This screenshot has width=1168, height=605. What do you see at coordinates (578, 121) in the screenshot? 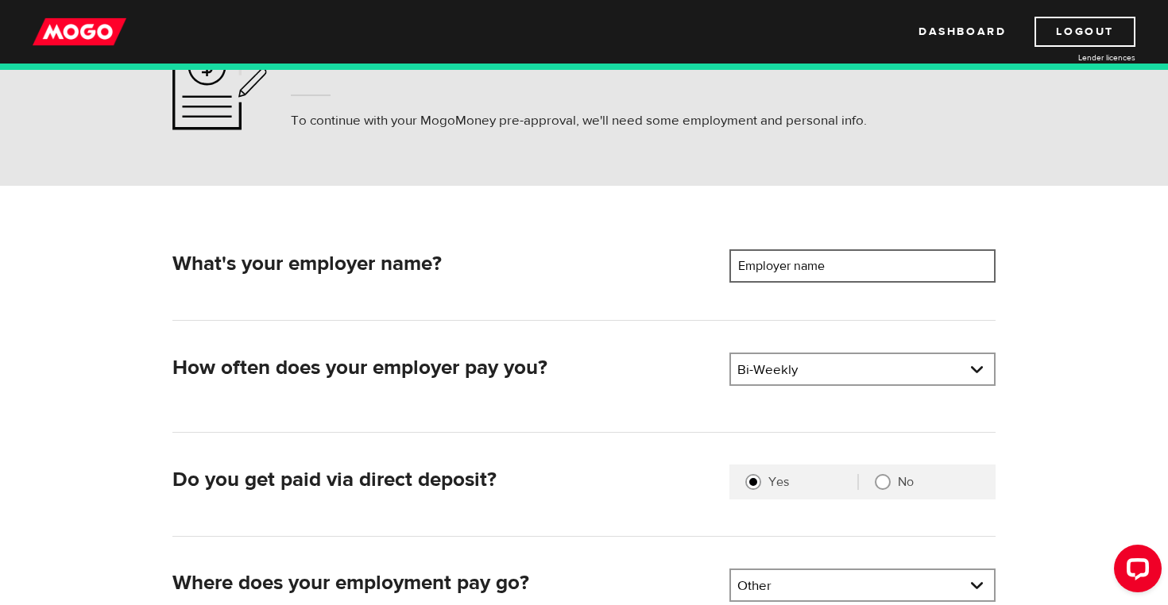
I see `p: To continue with your MogoMoney pre-approval, we'll need some employment and personal info.` at bounding box center [578, 121].